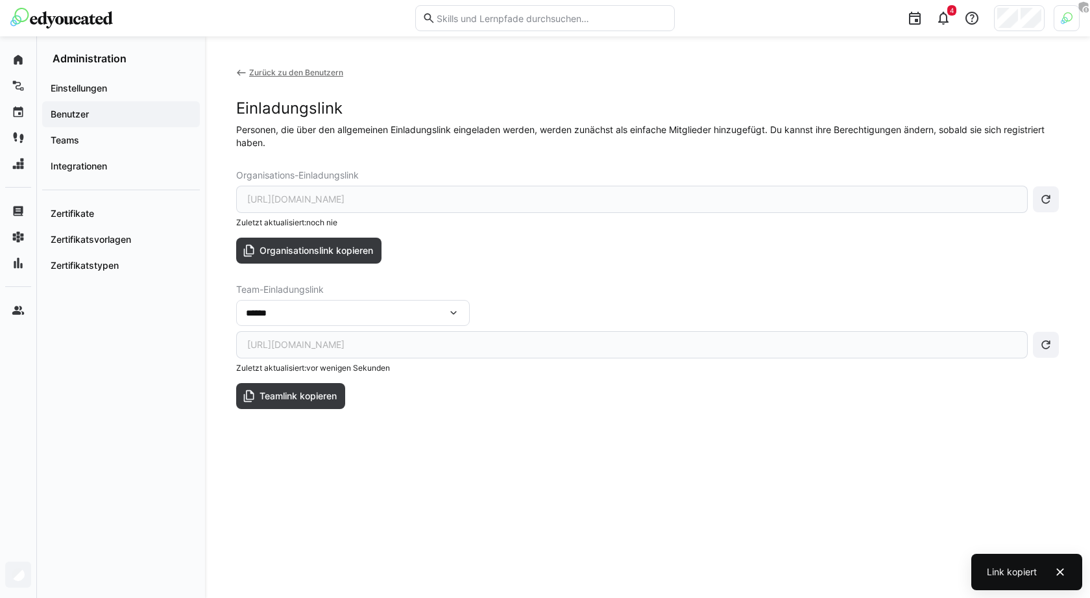 The height and width of the screenshot is (598, 1090). Describe the element at coordinates (648, 368) in the screenshot. I see `div: Zuletzt aktualisiert:` at that location.